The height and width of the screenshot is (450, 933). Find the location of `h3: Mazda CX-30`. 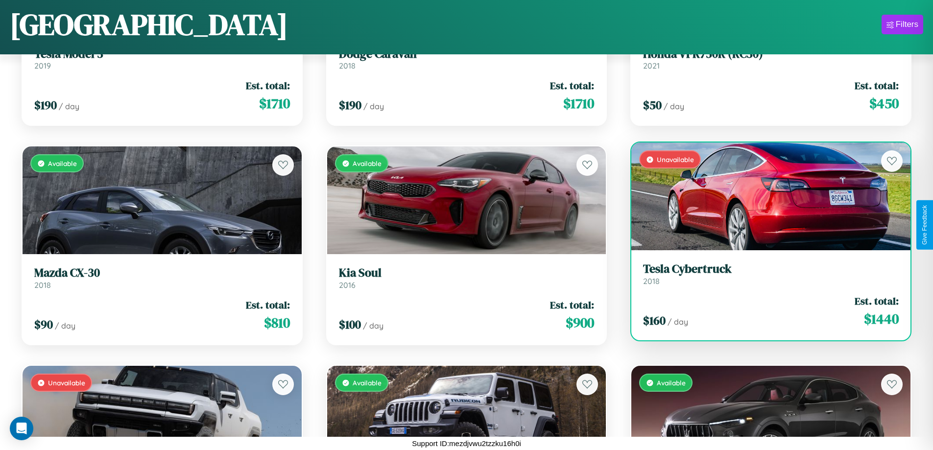

h3: Mazda CX-30 is located at coordinates (162, 273).